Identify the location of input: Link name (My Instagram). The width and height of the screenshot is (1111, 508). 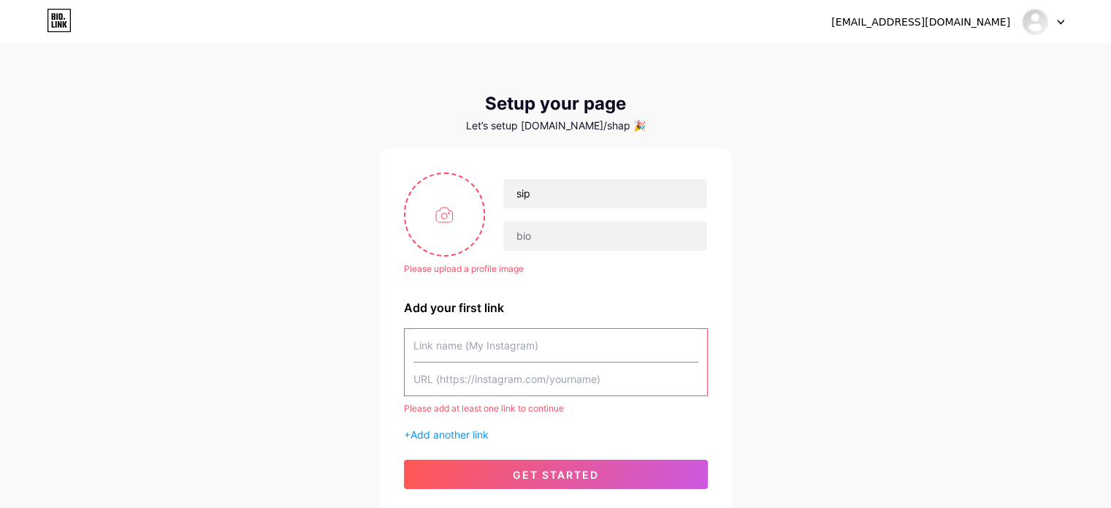
(556, 345).